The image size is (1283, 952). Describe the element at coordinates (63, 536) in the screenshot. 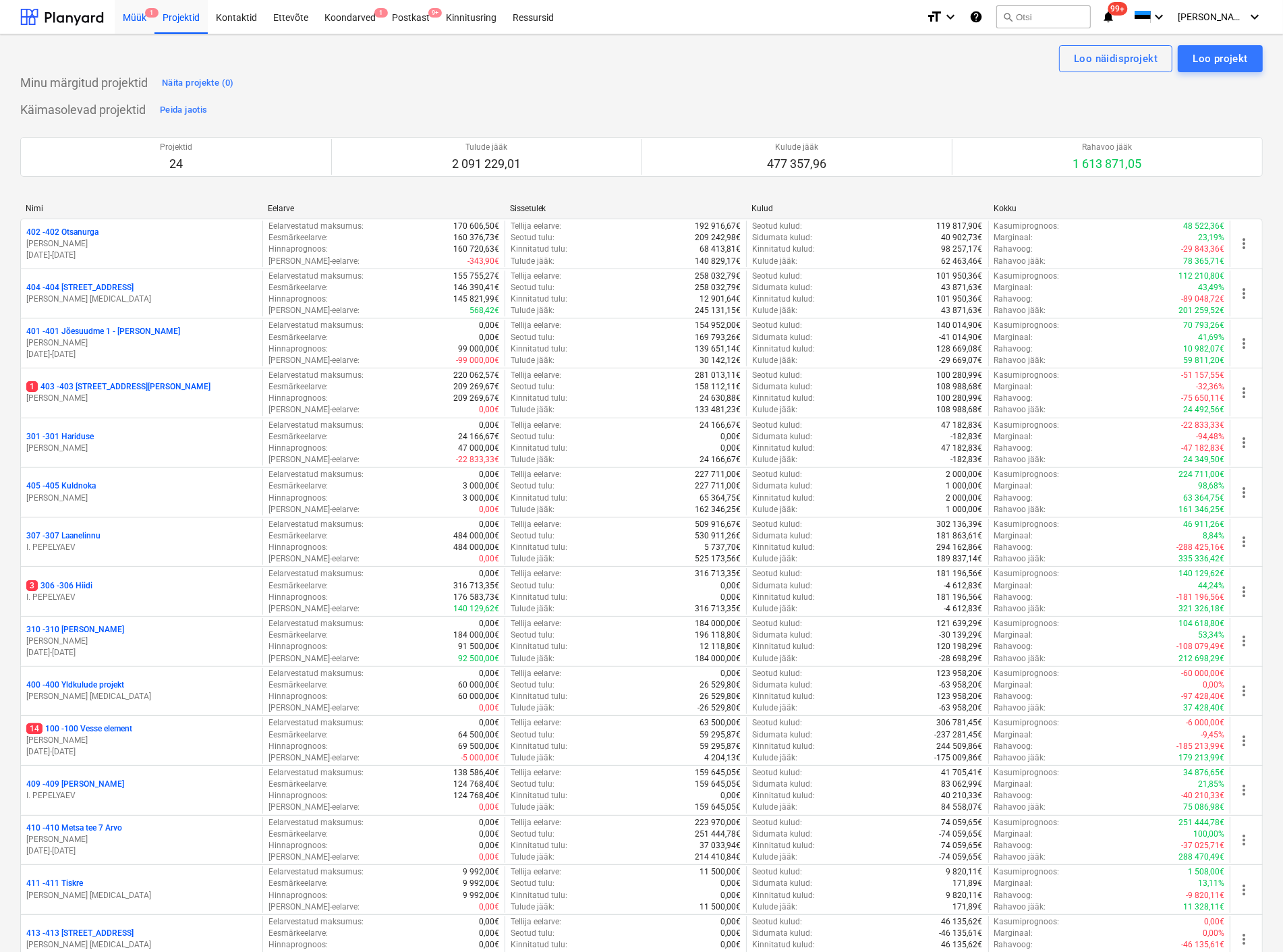

I see `p: 307 - 307 Laanelinnu` at that location.